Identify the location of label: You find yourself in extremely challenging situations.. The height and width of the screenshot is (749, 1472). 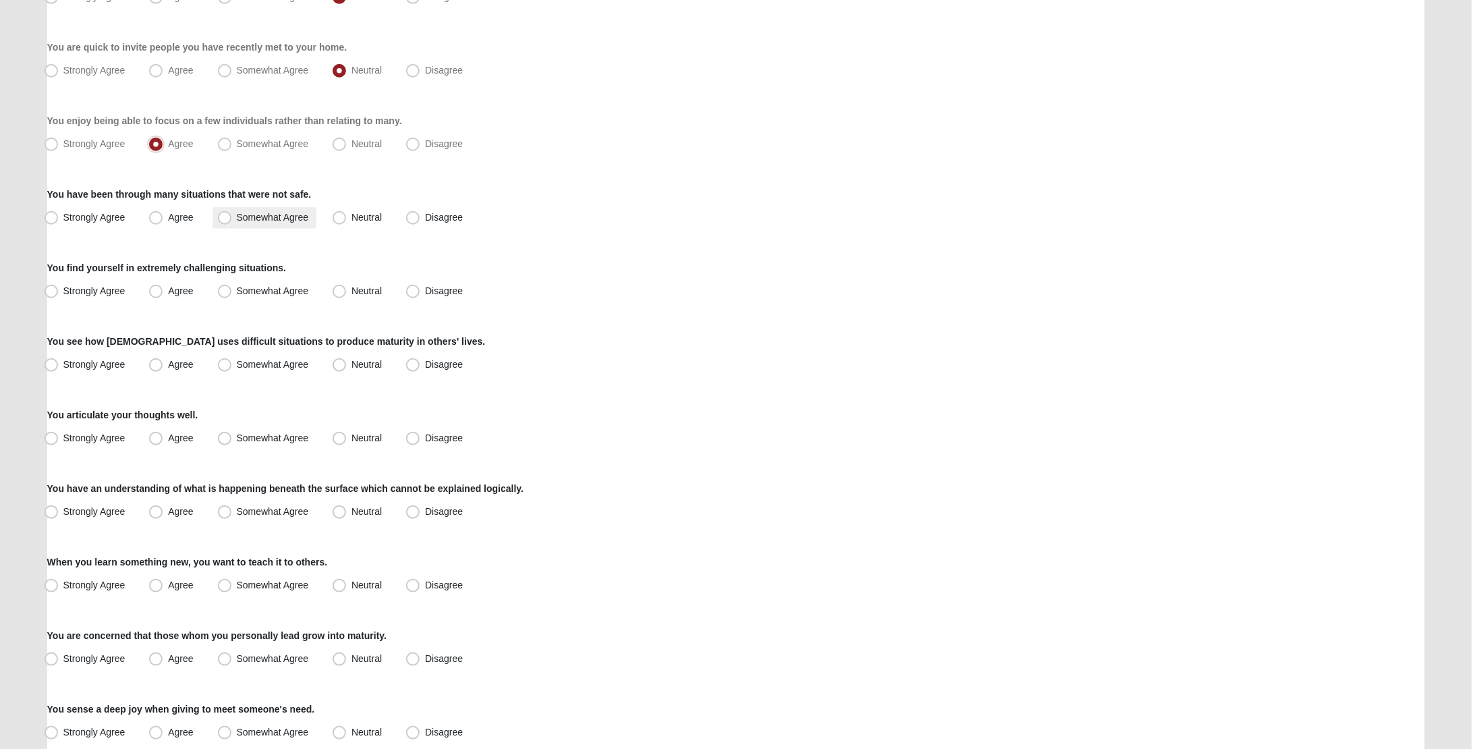
(167, 268).